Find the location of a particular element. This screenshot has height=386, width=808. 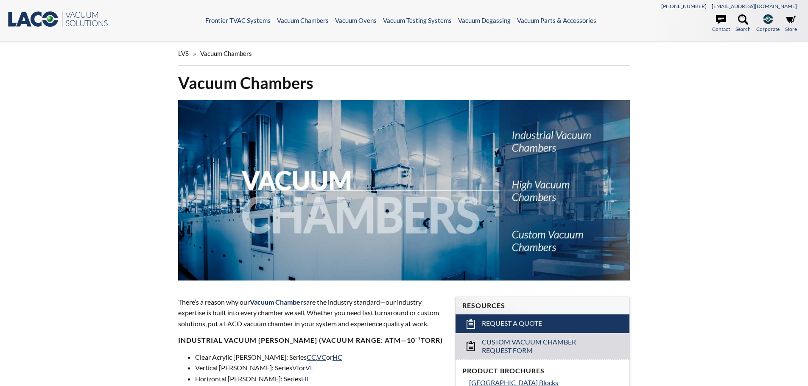

a: Store is located at coordinates (791, 24).